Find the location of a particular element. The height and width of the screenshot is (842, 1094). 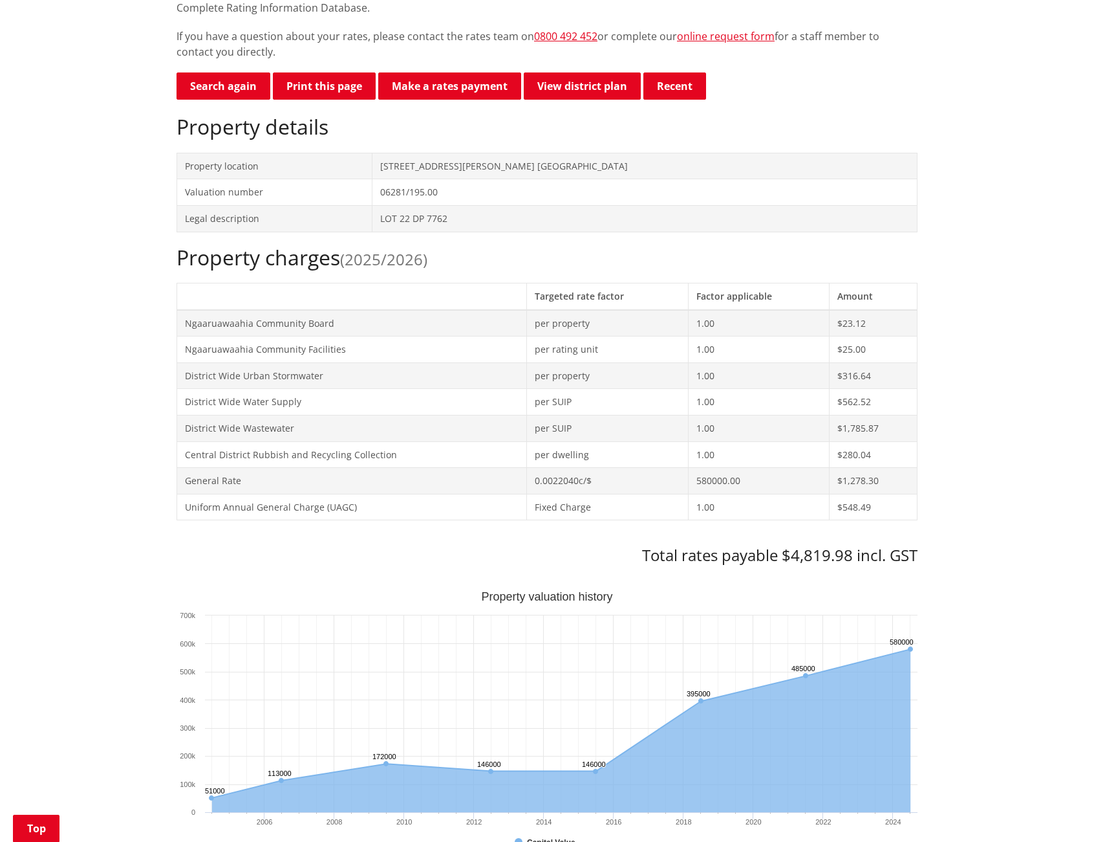

path: Tuesday, Jun 30, 12:00, 146,000. Capital Value. is located at coordinates (596, 771).